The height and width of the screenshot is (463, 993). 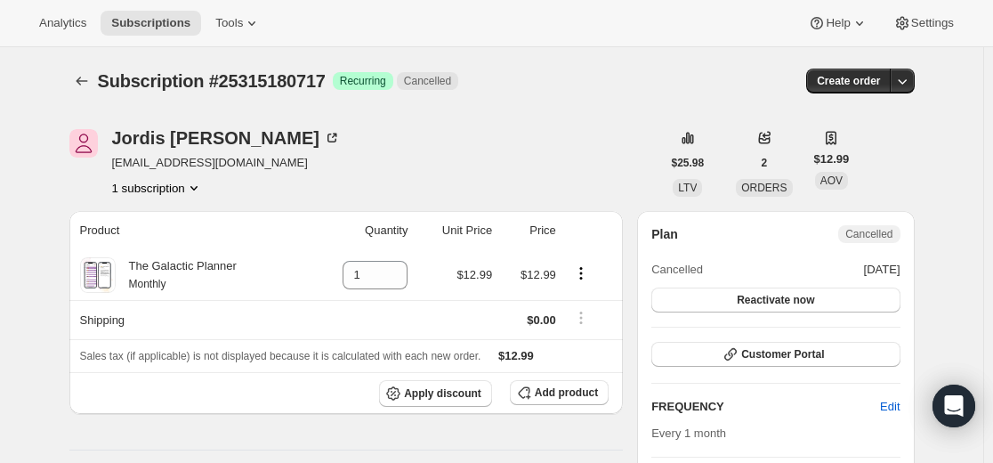 What do you see at coordinates (775, 300) in the screenshot?
I see `span: Reactivate now` at bounding box center [775, 300].